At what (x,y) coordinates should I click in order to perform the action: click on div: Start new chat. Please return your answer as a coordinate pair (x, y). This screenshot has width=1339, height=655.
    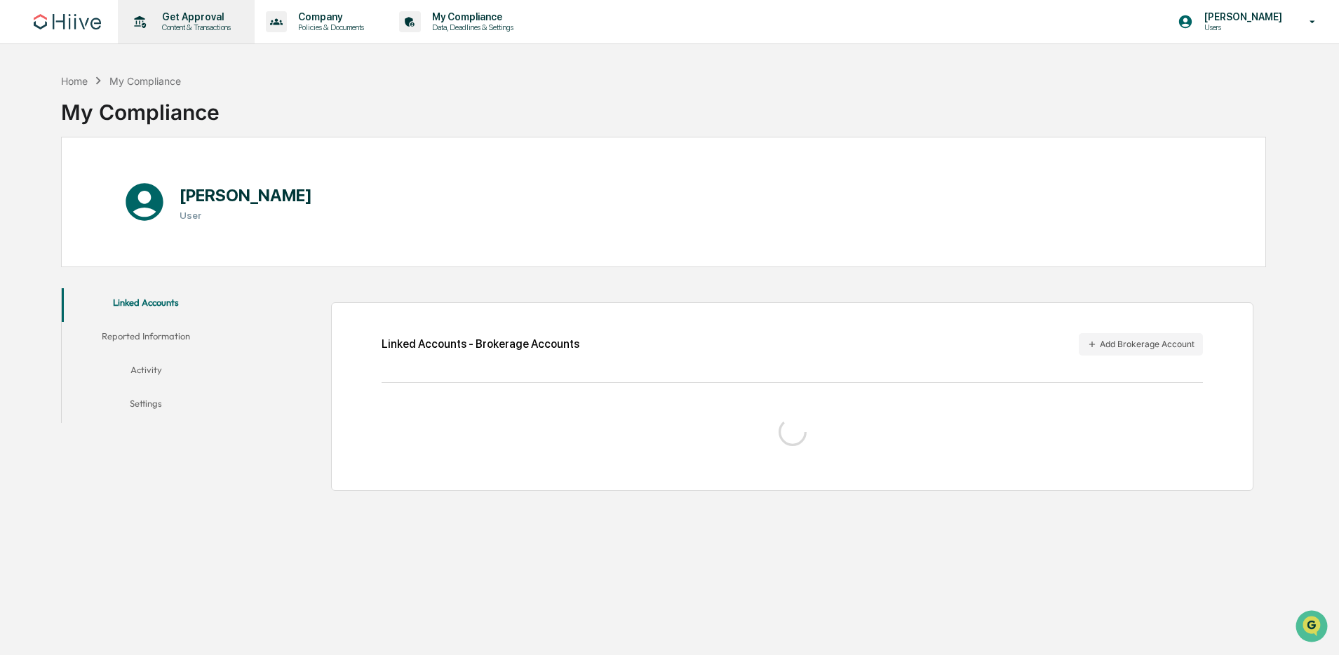
    Looking at the image, I should click on (139, 114).